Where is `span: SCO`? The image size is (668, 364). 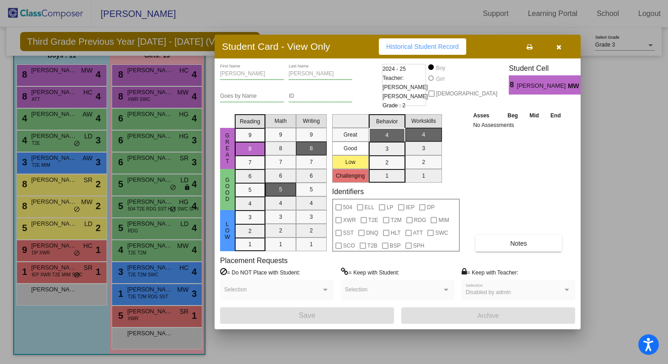 span: SCO is located at coordinates (349, 246).